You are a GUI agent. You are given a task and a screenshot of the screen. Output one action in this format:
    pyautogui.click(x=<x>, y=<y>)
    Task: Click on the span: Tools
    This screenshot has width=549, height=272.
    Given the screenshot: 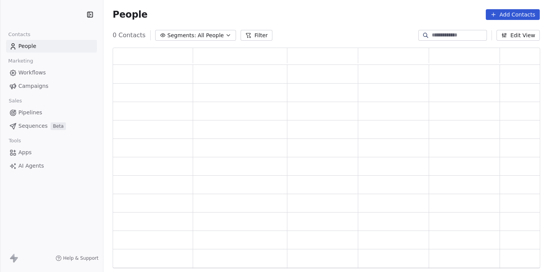 What is the action you would take?
    pyautogui.click(x=15, y=141)
    